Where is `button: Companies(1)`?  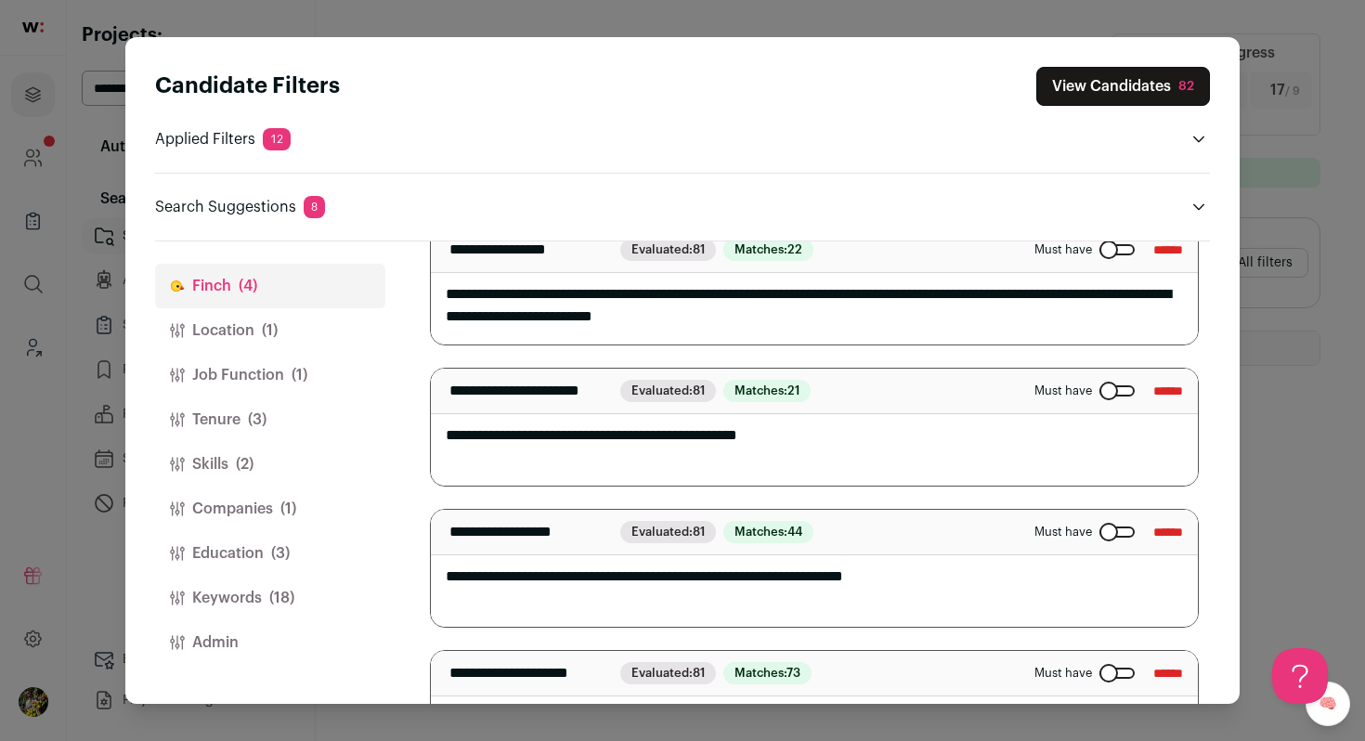
button: Companies(1) is located at coordinates (270, 509).